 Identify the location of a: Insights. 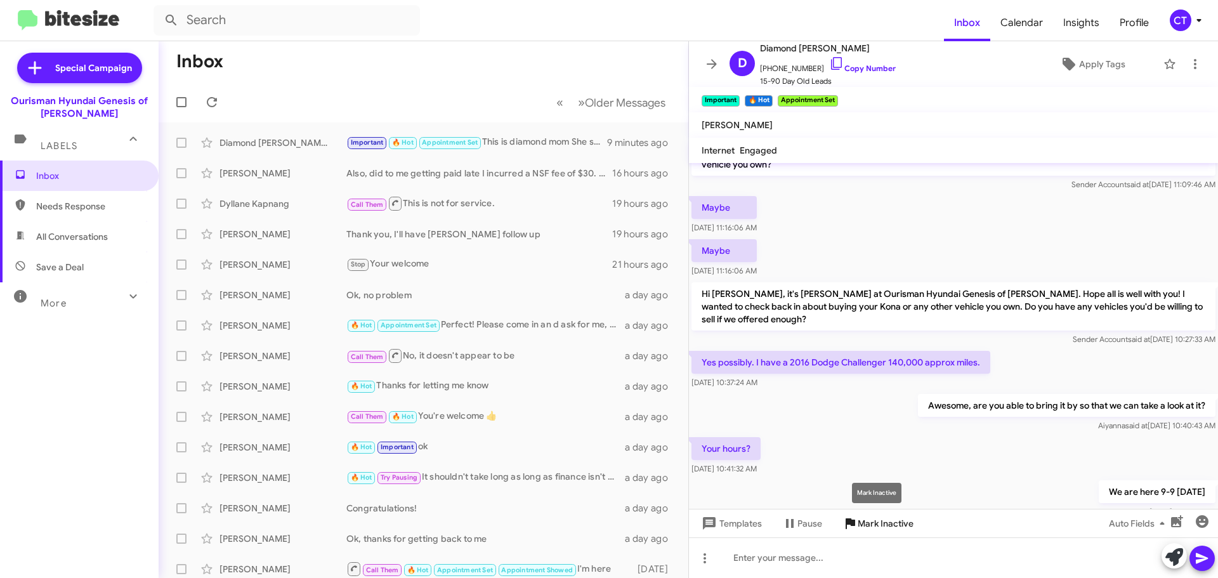
(1081, 23).